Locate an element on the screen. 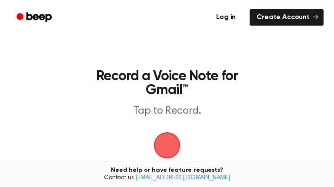 This screenshot has height=187, width=334. img: Beep Logo is located at coordinates (167, 146).